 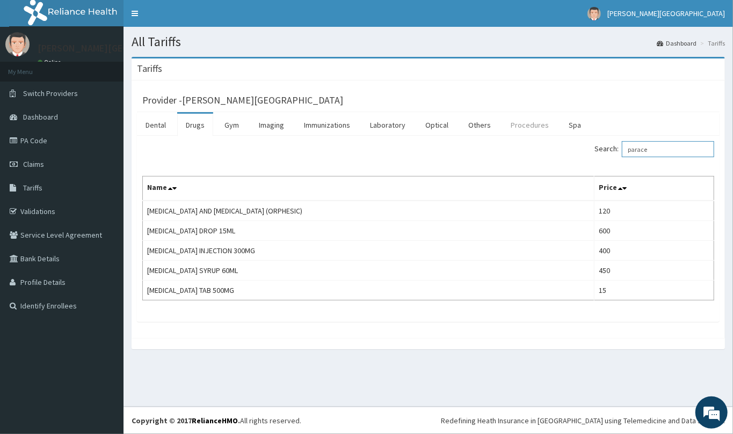 What do you see at coordinates (654, 189) in the screenshot?
I see `th: Price` at bounding box center [654, 189].